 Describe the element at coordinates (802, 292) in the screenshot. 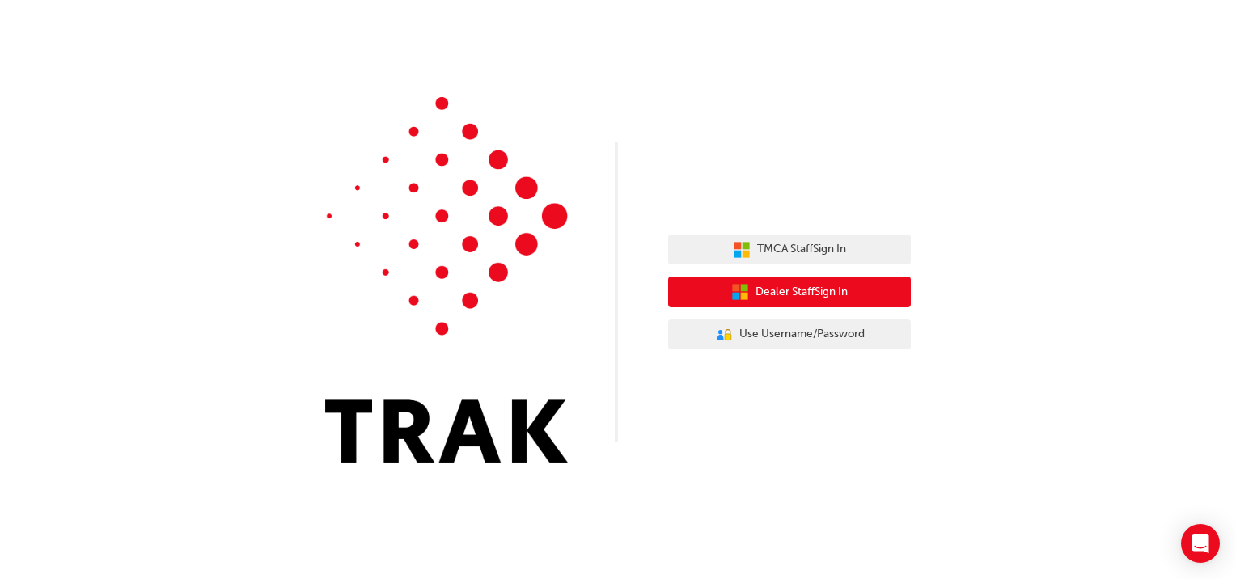

I see `span: Dealer Staff Sign In` at that location.